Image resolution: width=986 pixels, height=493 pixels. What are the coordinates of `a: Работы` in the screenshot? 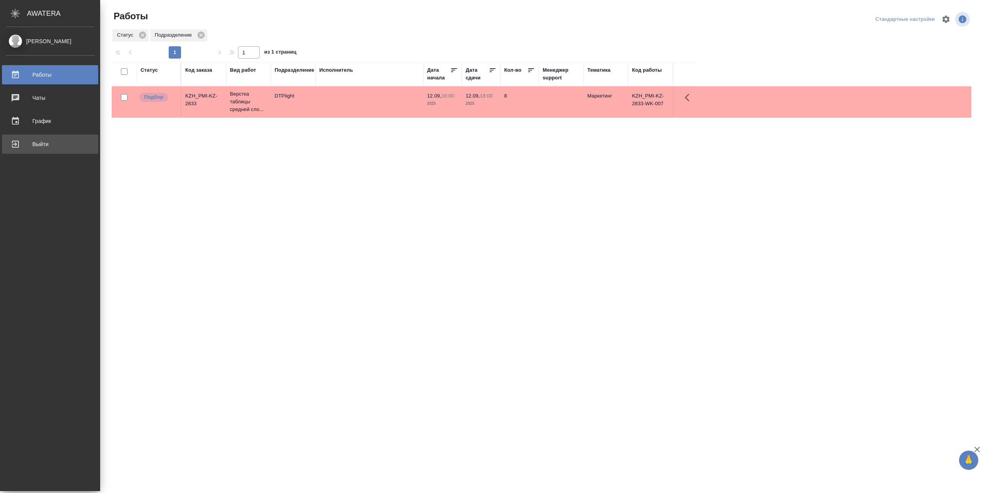 It's located at (50, 75).